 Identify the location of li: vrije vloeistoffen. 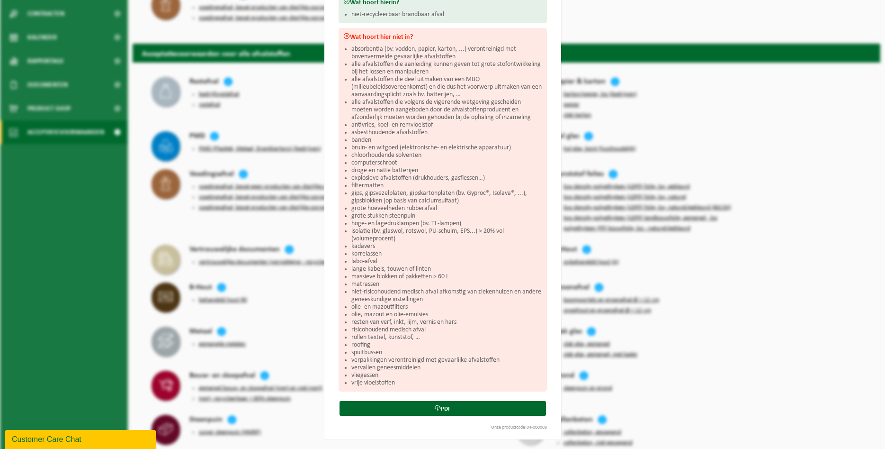
(447, 383).